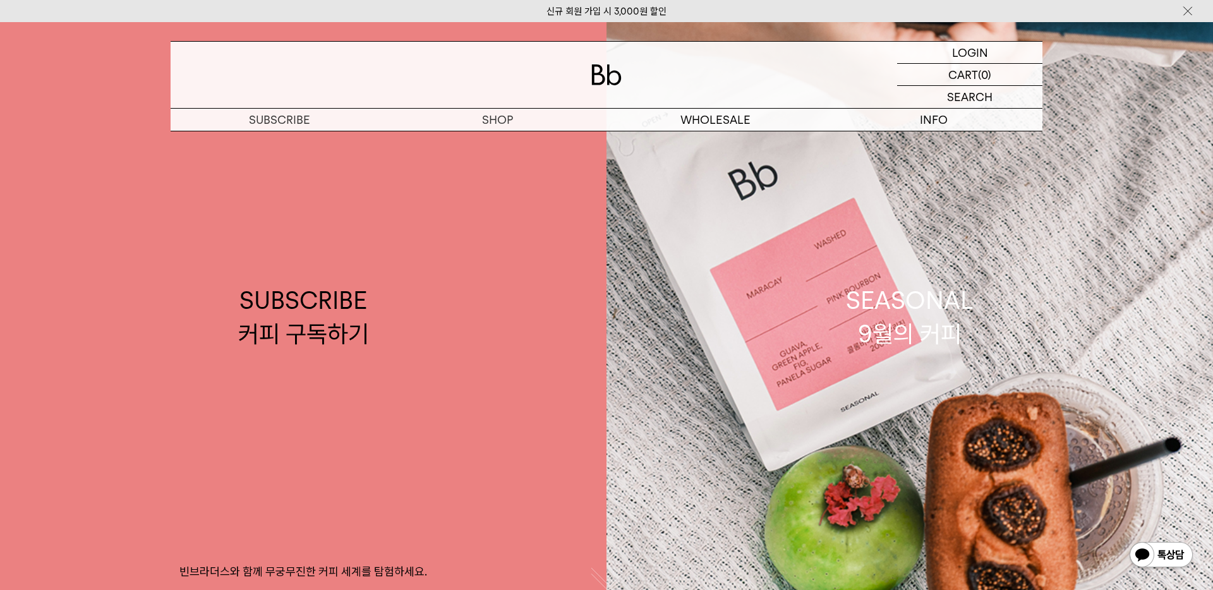  Describe the element at coordinates (969, 52) in the screenshot. I see `p: LOGIN` at that location.